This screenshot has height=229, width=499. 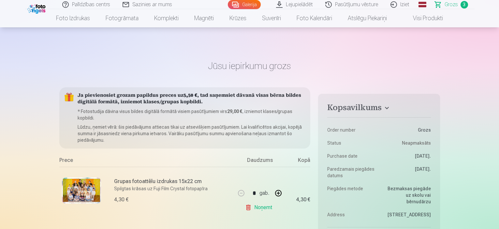 What do you see at coordinates (235, 111) in the screenshot?
I see `b: 29,00 €` at bounding box center [235, 111].